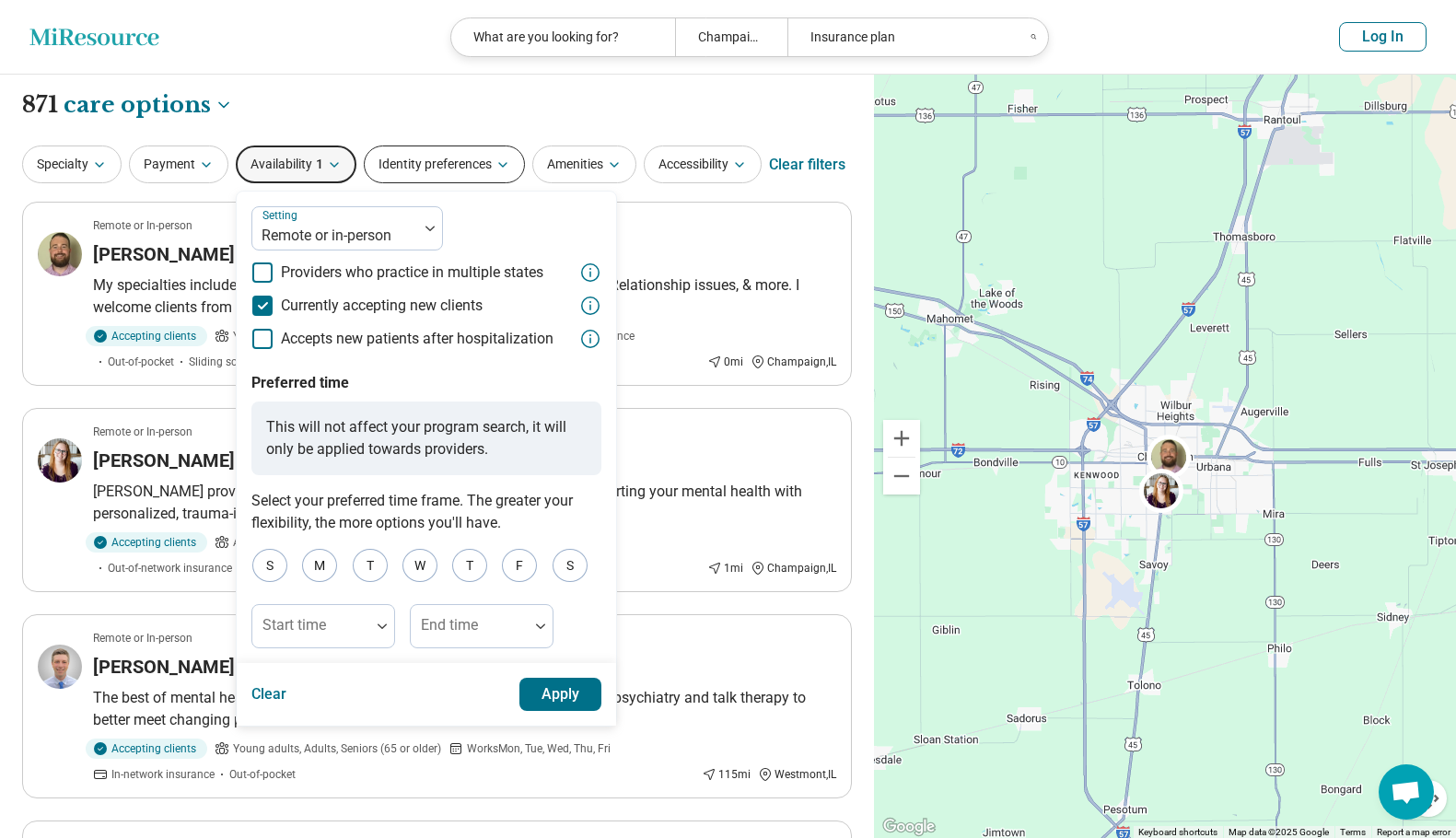 The width and height of the screenshot is (1456, 838). Describe the element at coordinates (382, 306) in the screenshot. I see `span: Currently accepting new clients` at that location.